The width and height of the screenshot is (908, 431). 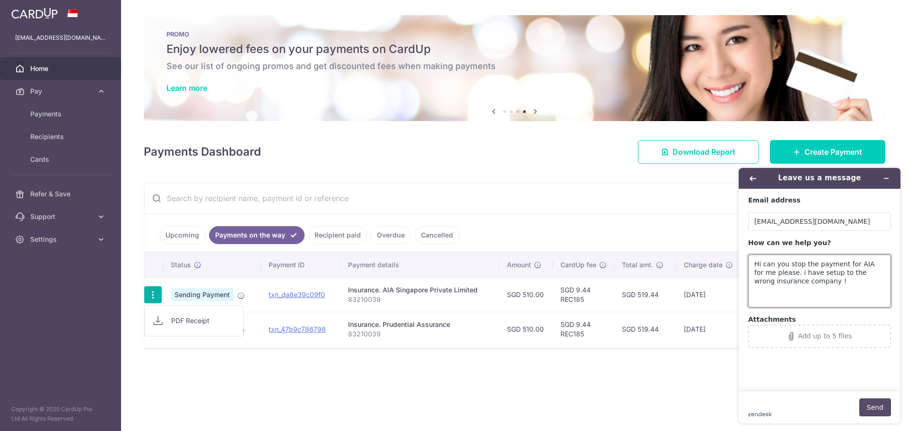 I want to click on strong: How can we help you?, so click(x=58, y=82).